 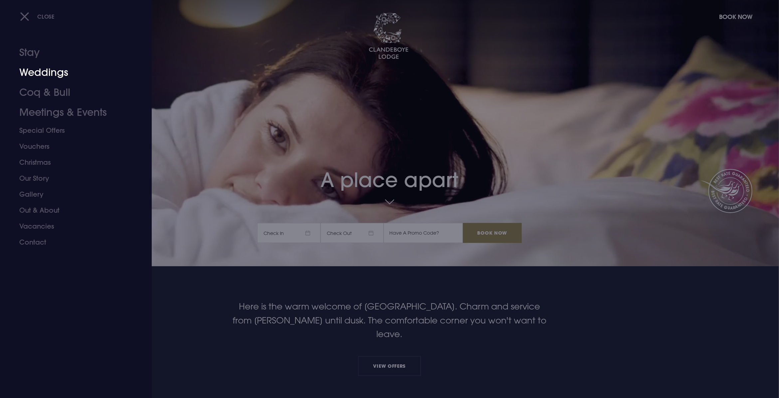 What do you see at coordinates (72, 178) in the screenshot?
I see `a: Our Story` at bounding box center [72, 178].